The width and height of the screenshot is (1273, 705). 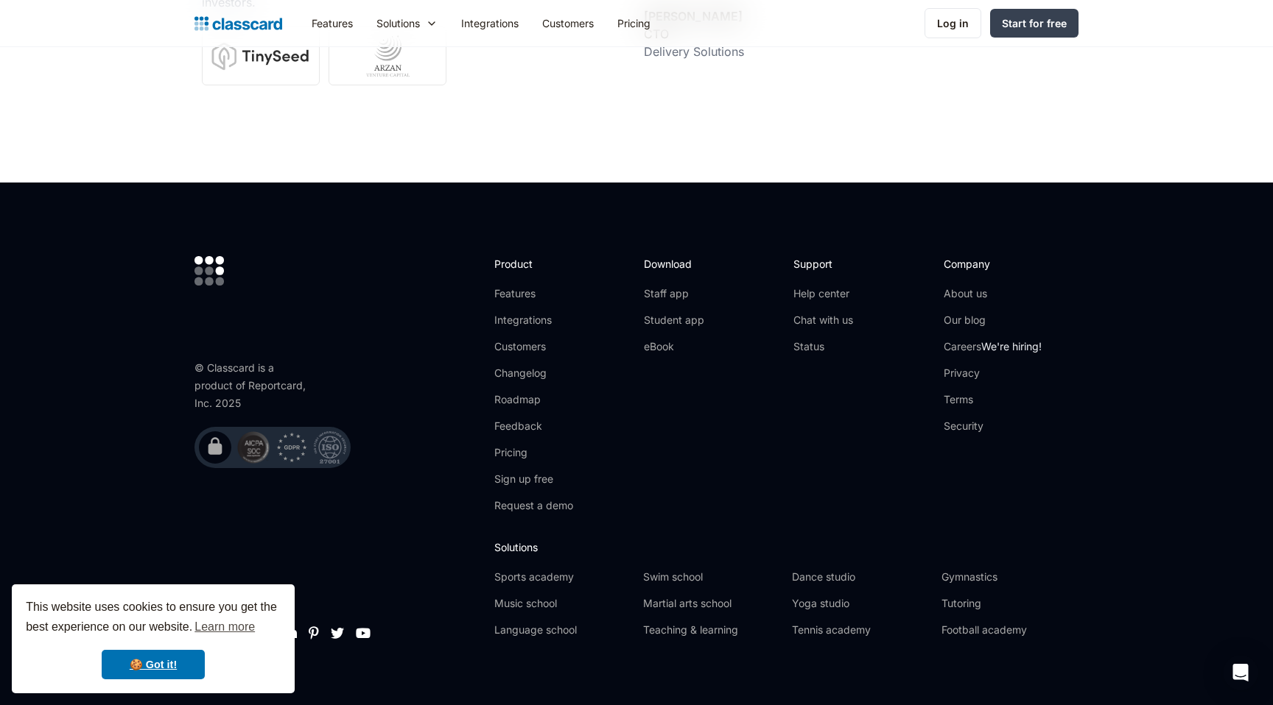 I want to click on a: Log in, so click(x=952, y=23).